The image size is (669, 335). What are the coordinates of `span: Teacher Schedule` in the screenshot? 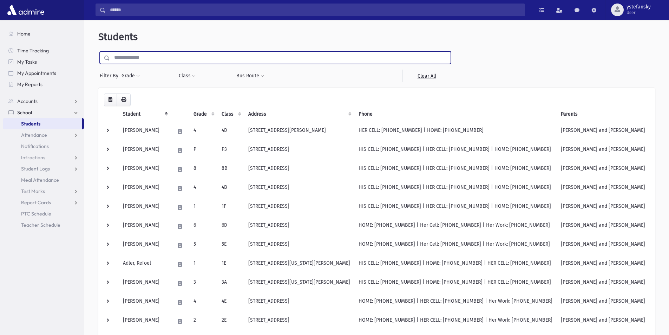 It's located at (41, 225).